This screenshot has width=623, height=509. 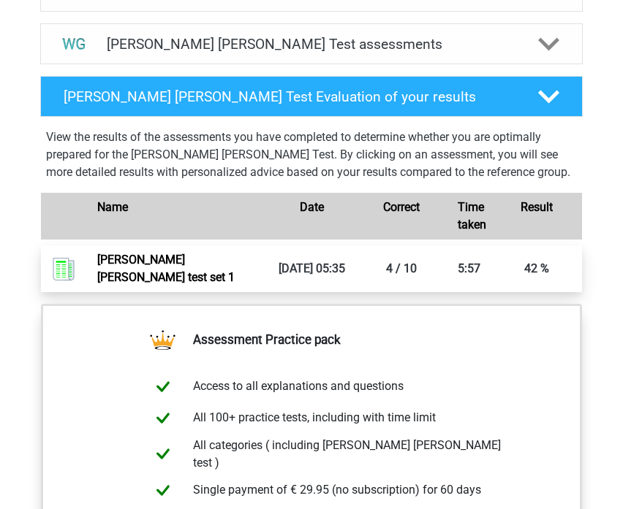 What do you see at coordinates (311, 216) in the screenshot?
I see `div: Date` at bounding box center [311, 216].